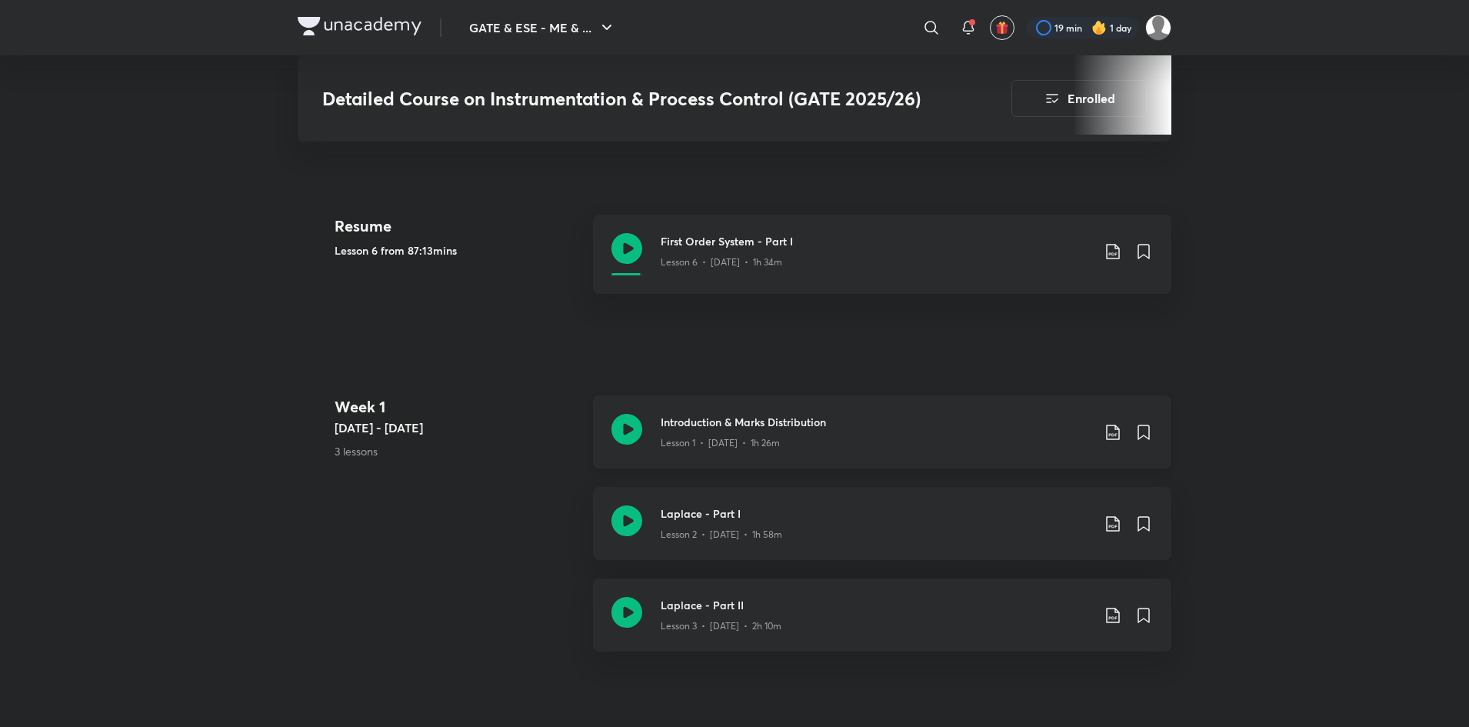 The height and width of the screenshot is (727, 1469). Describe the element at coordinates (876, 421) in the screenshot. I see `h3: Introduction & Marks Distribution` at that location.